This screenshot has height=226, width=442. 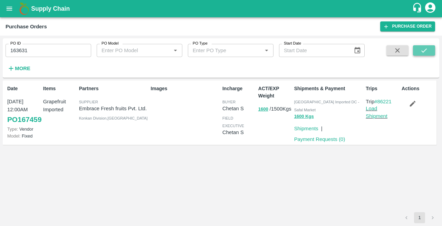 I want to click on p: Embrace Fresh fruits Pvt. Ltd., so click(x=114, y=108).